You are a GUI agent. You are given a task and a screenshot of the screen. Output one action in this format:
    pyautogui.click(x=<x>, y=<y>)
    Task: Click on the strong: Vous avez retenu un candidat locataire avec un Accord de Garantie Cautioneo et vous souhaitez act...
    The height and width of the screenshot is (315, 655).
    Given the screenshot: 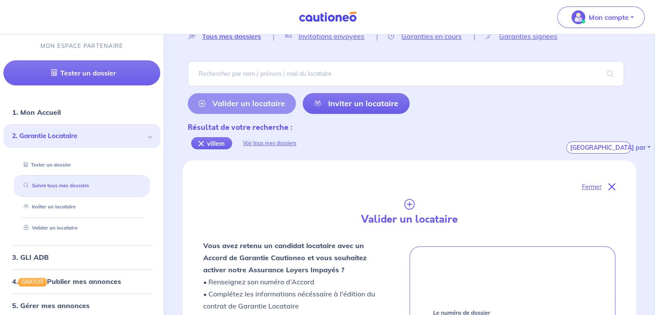 What is the action you would take?
    pyautogui.click(x=285, y=257)
    